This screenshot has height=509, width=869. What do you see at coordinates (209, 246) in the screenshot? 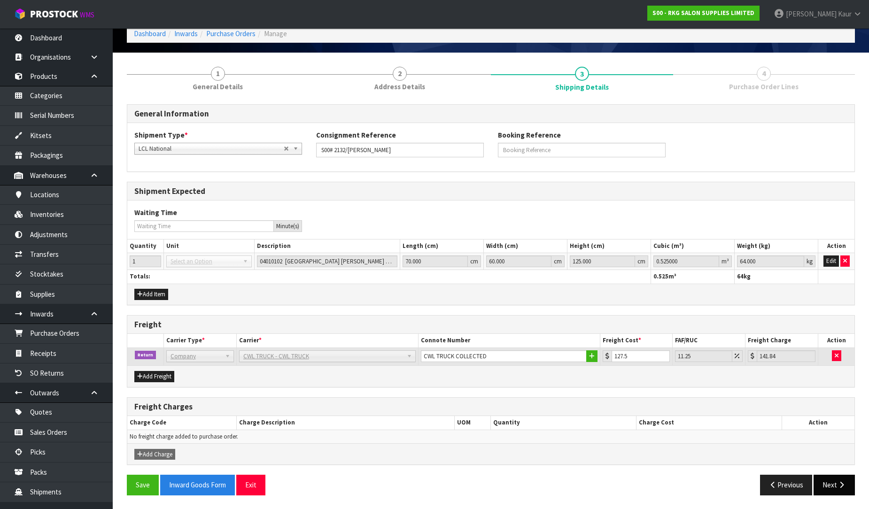
I see `th: Unit` at bounding box center [209, 246].